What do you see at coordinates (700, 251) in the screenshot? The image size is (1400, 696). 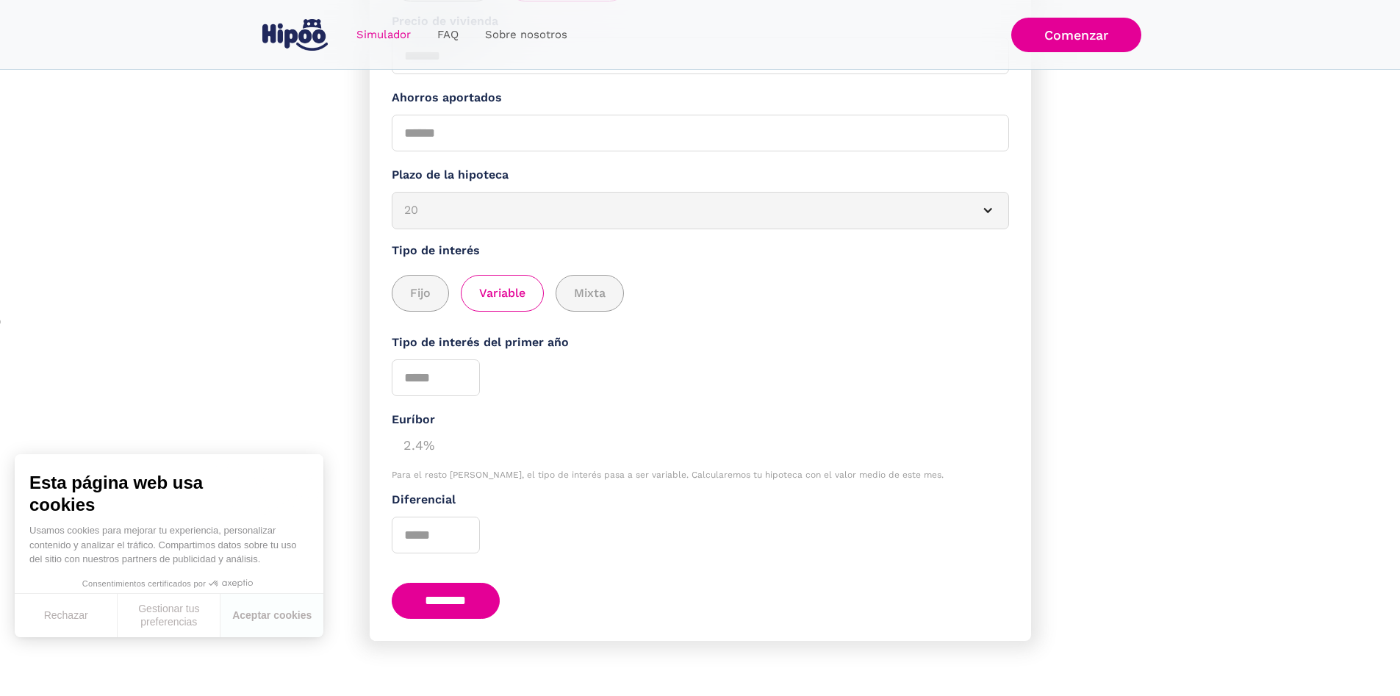 I see `label: Tipo de interés` at bounding box center [700, 251].